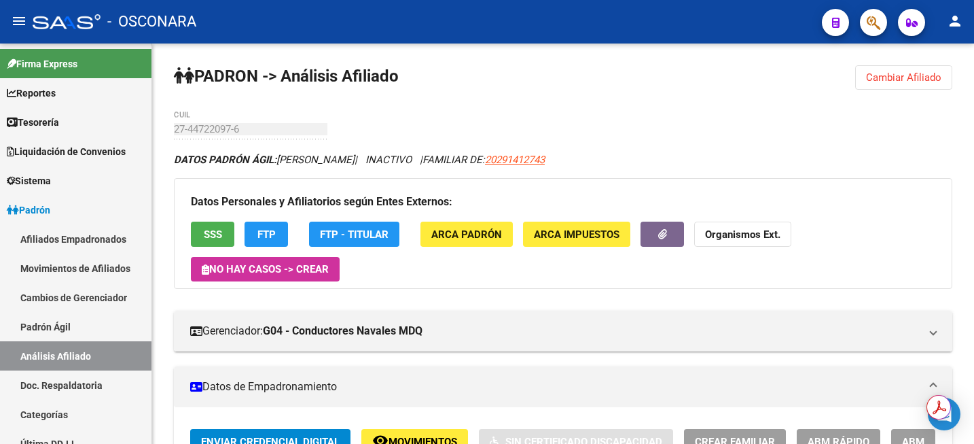 This screenshot has width=974, height=444. Describe the element at coordinates (31, 93) in the screenshot. I see `span: Reportes` at that location.